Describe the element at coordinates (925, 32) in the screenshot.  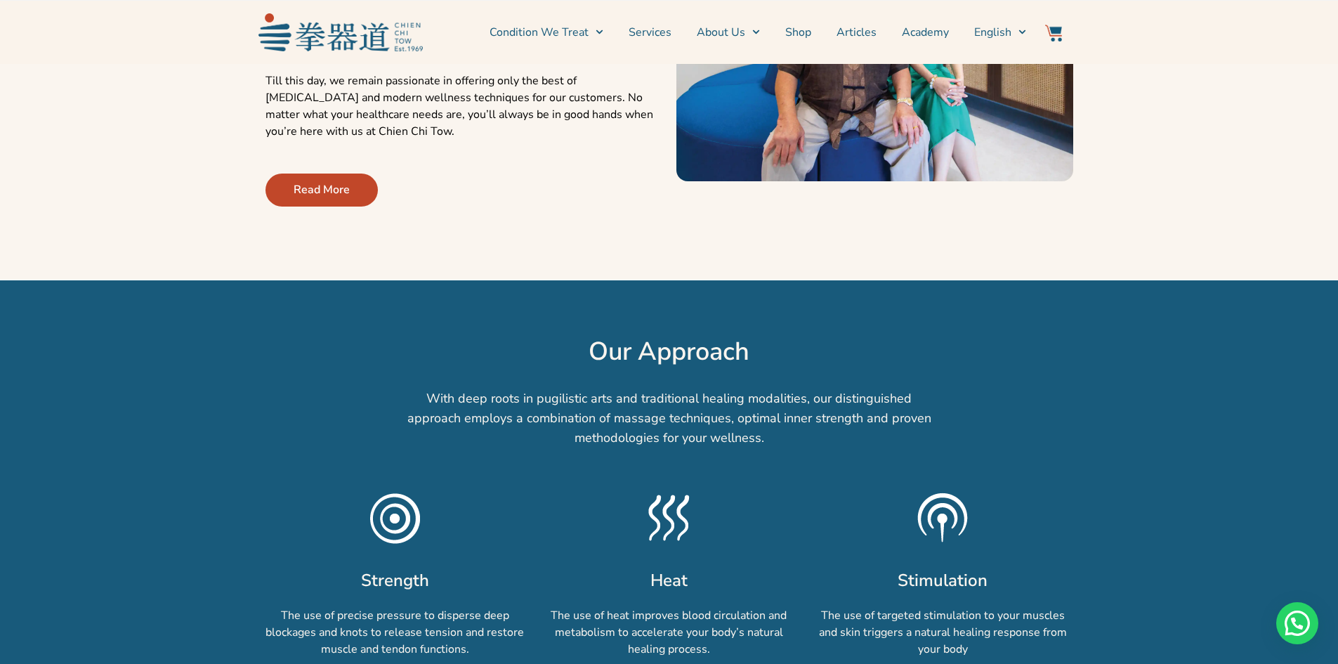
I see `a: Academy` at that location.